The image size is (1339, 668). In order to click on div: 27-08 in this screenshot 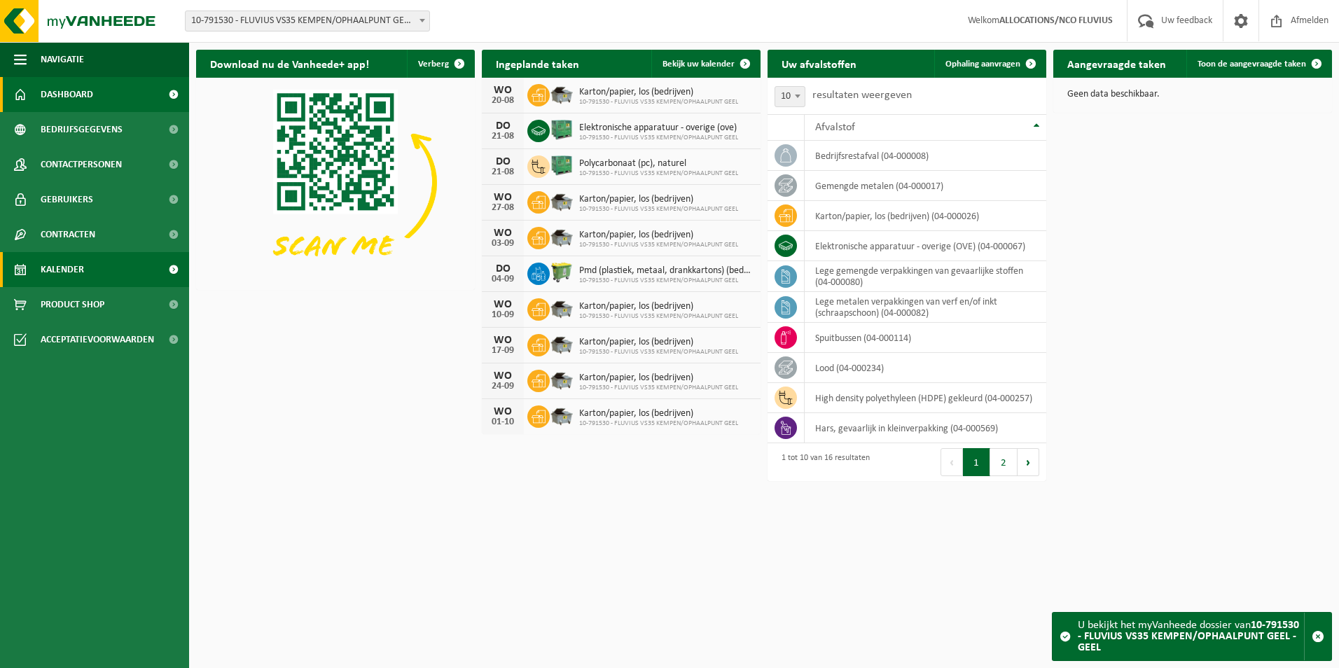, I will do `click(503, 208)`.